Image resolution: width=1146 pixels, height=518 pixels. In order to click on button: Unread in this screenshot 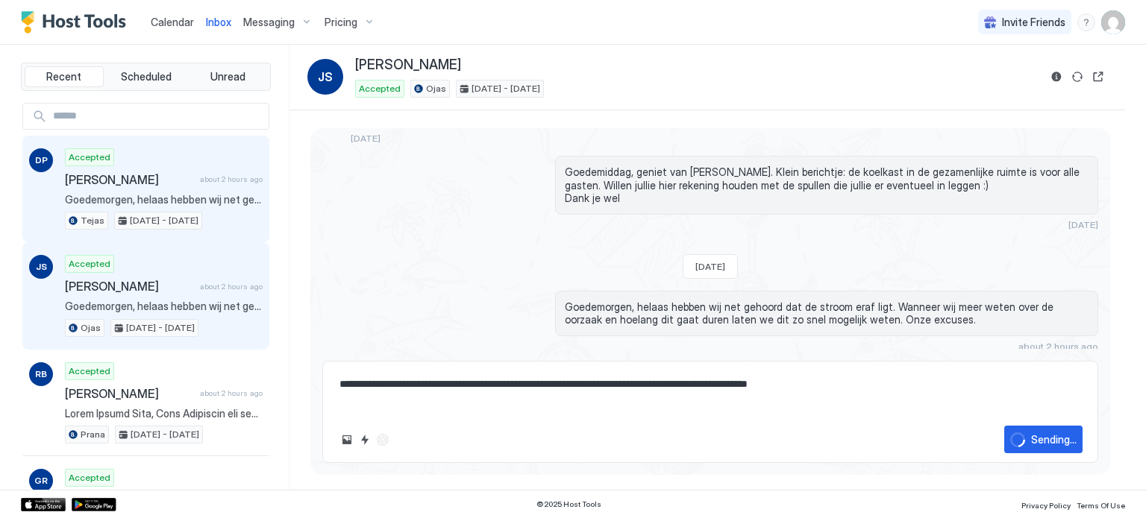, I will do `click(228, 77)`.